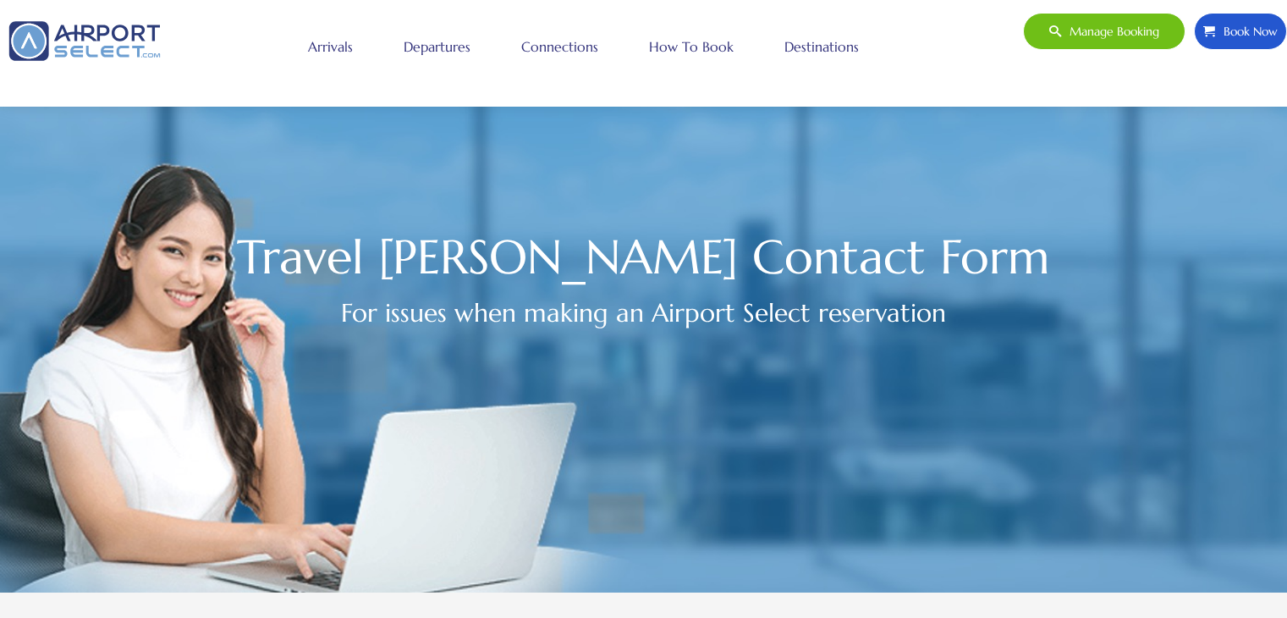 This screenshot has height=618, width=1287. Describe the element at coordinates (1104, 31) in the screenshot. I see `a: Manage booking` at that location.